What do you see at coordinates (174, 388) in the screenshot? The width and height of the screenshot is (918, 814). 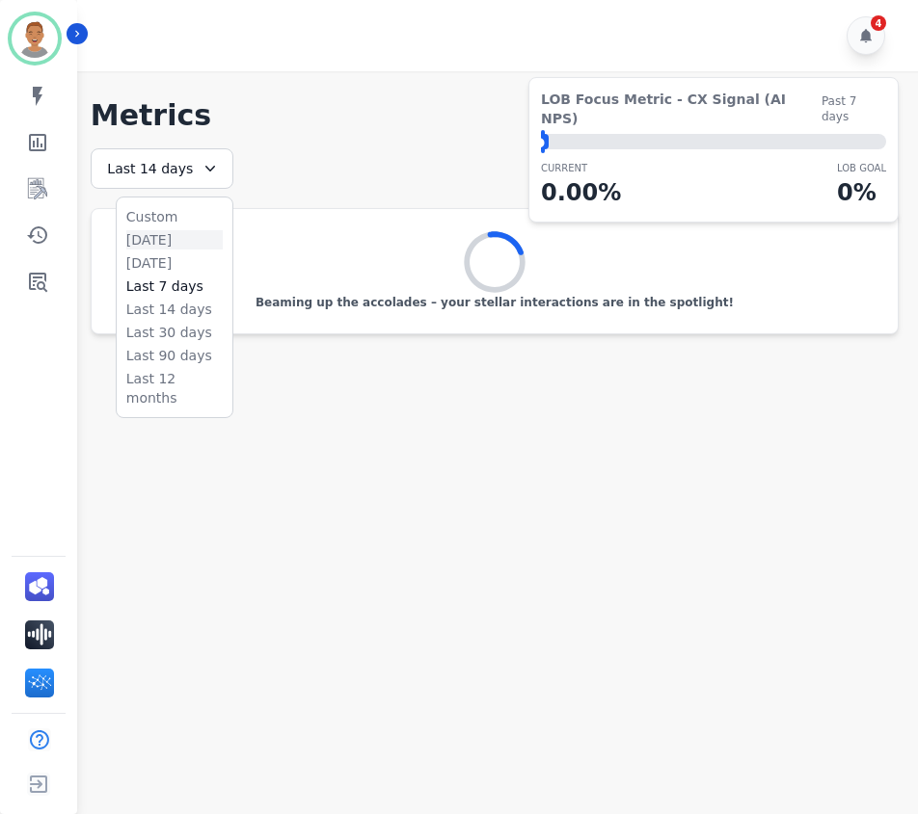 I see `li: Last 12 months` at bounding box center [174, 388].